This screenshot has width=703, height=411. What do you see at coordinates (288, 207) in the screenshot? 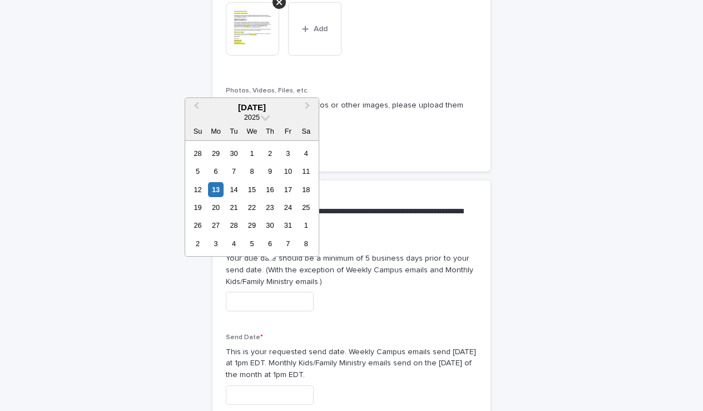
I see `div: Choose Friday, October 24th, 2025` at bounding box center [288, 207].